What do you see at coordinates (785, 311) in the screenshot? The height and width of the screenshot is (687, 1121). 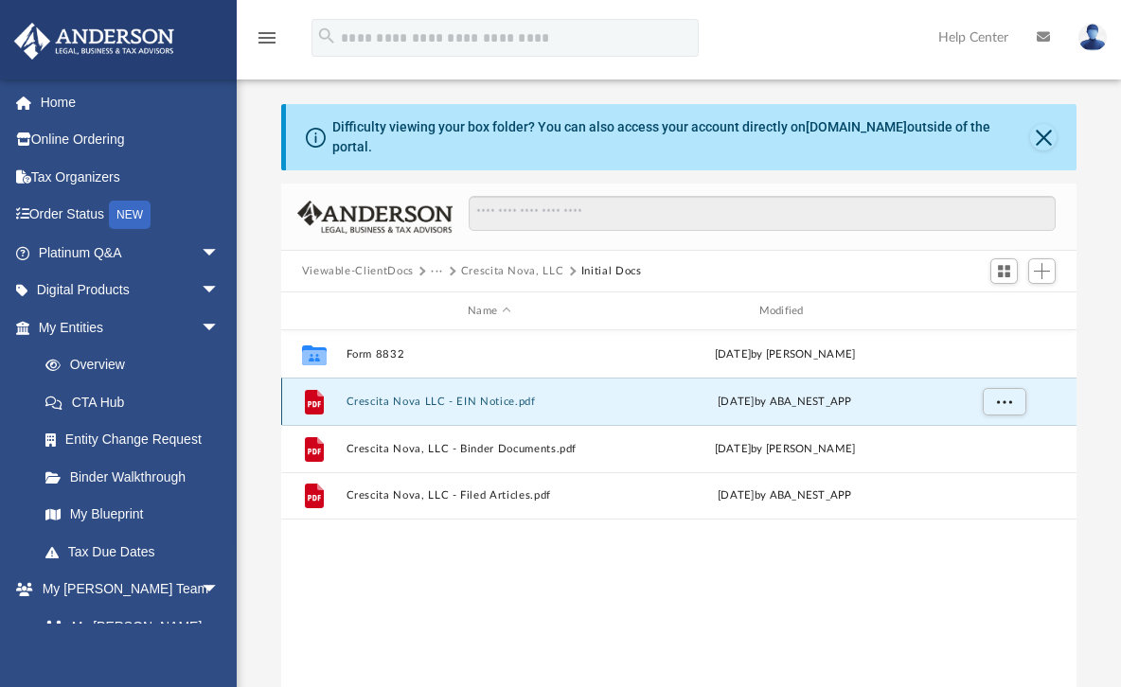 I see `div: Modified` at bounding box center [785, 311].